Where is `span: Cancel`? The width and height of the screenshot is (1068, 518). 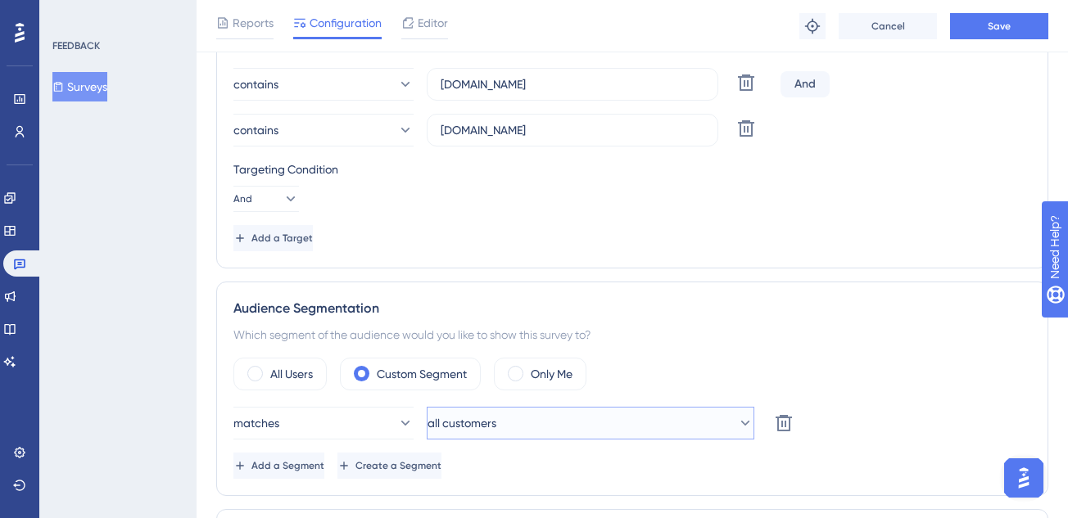
span: Cancel is located at coordinates (888, 26).